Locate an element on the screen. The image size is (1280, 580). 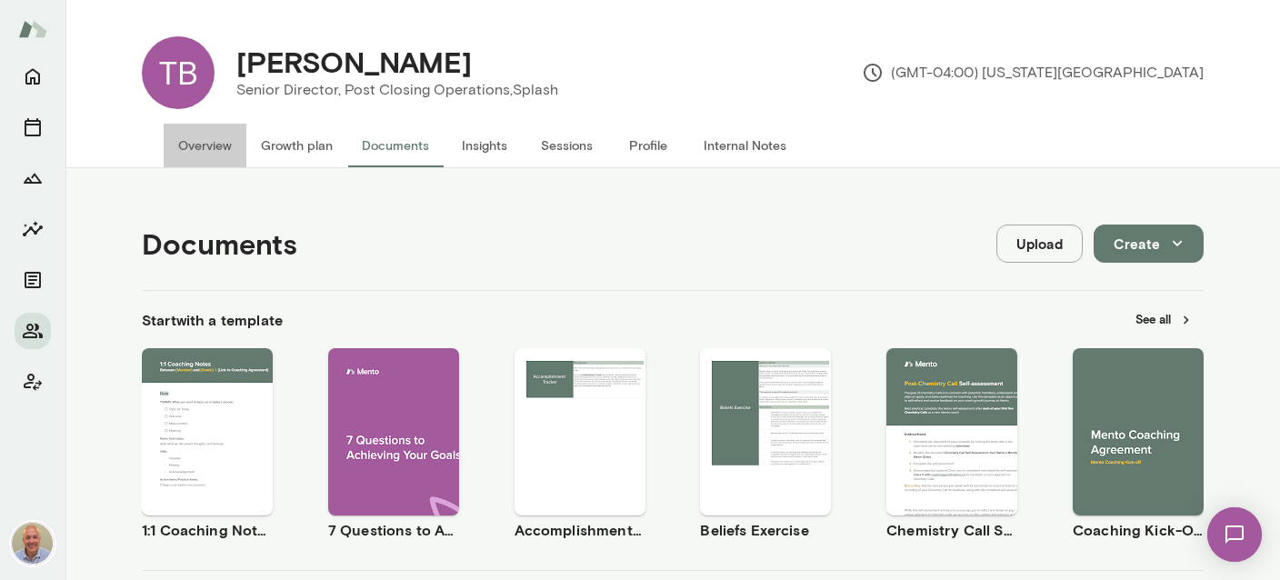
button: Create is located at coordinates (1148, 244).